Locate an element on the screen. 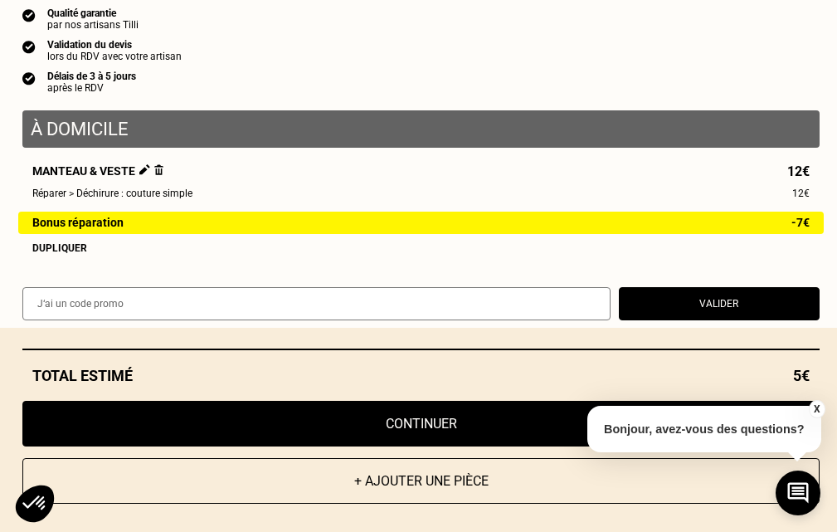 This screenshot has width=837, height=532. img: Supprimer is located at coordinates (158, 169).